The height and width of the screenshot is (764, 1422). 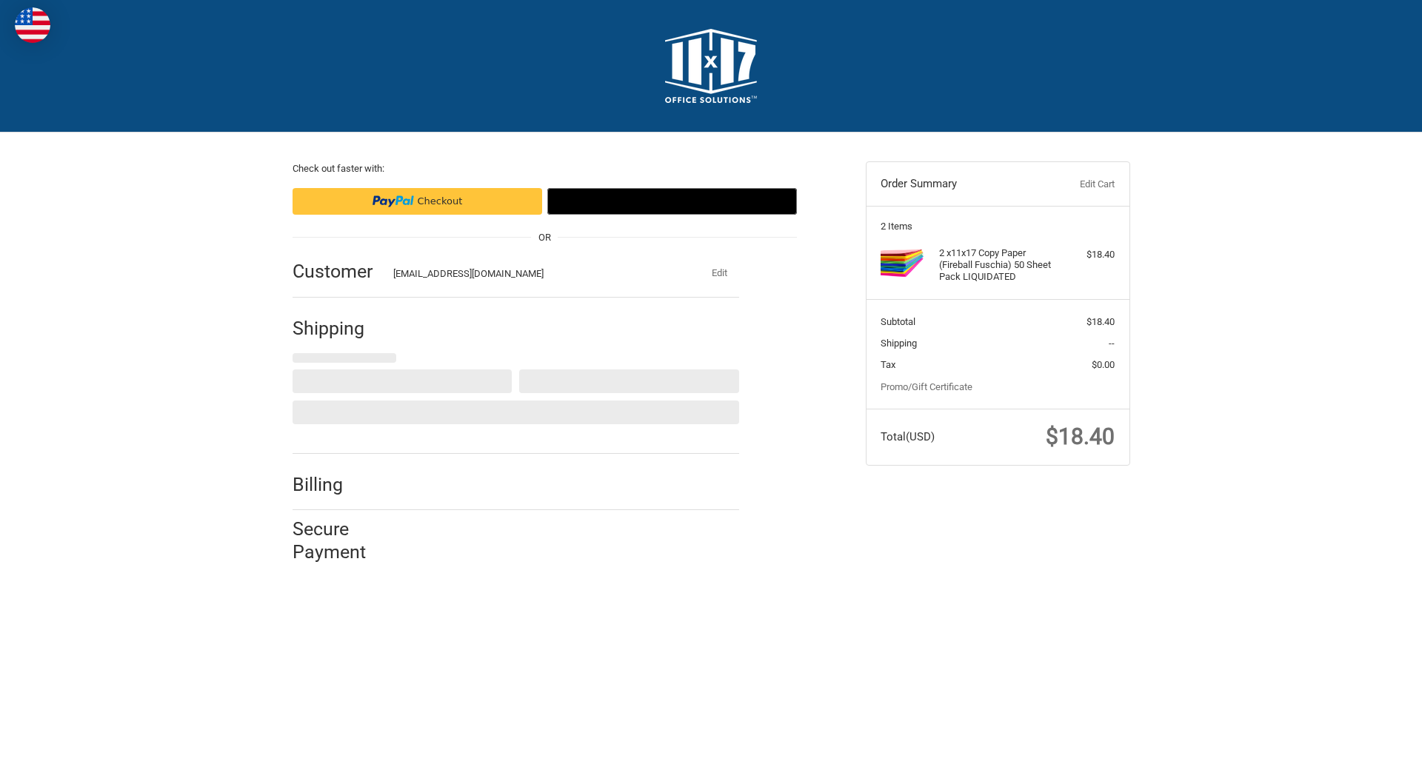 What do you see at coordinates (898, 321) in the screenshot?
I see `span: Subtotal` at bounding box center [898, 321].